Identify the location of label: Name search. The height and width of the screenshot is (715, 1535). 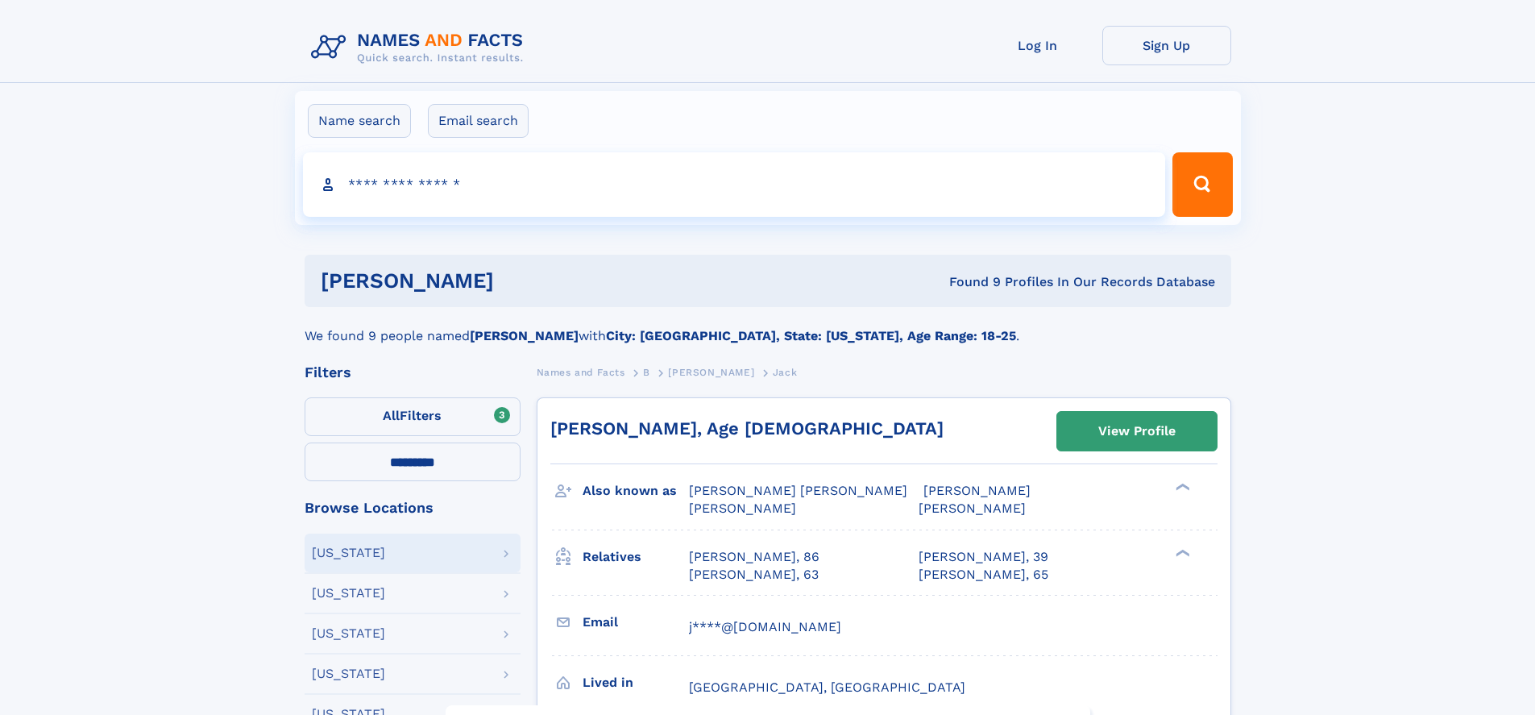
(359, 121).